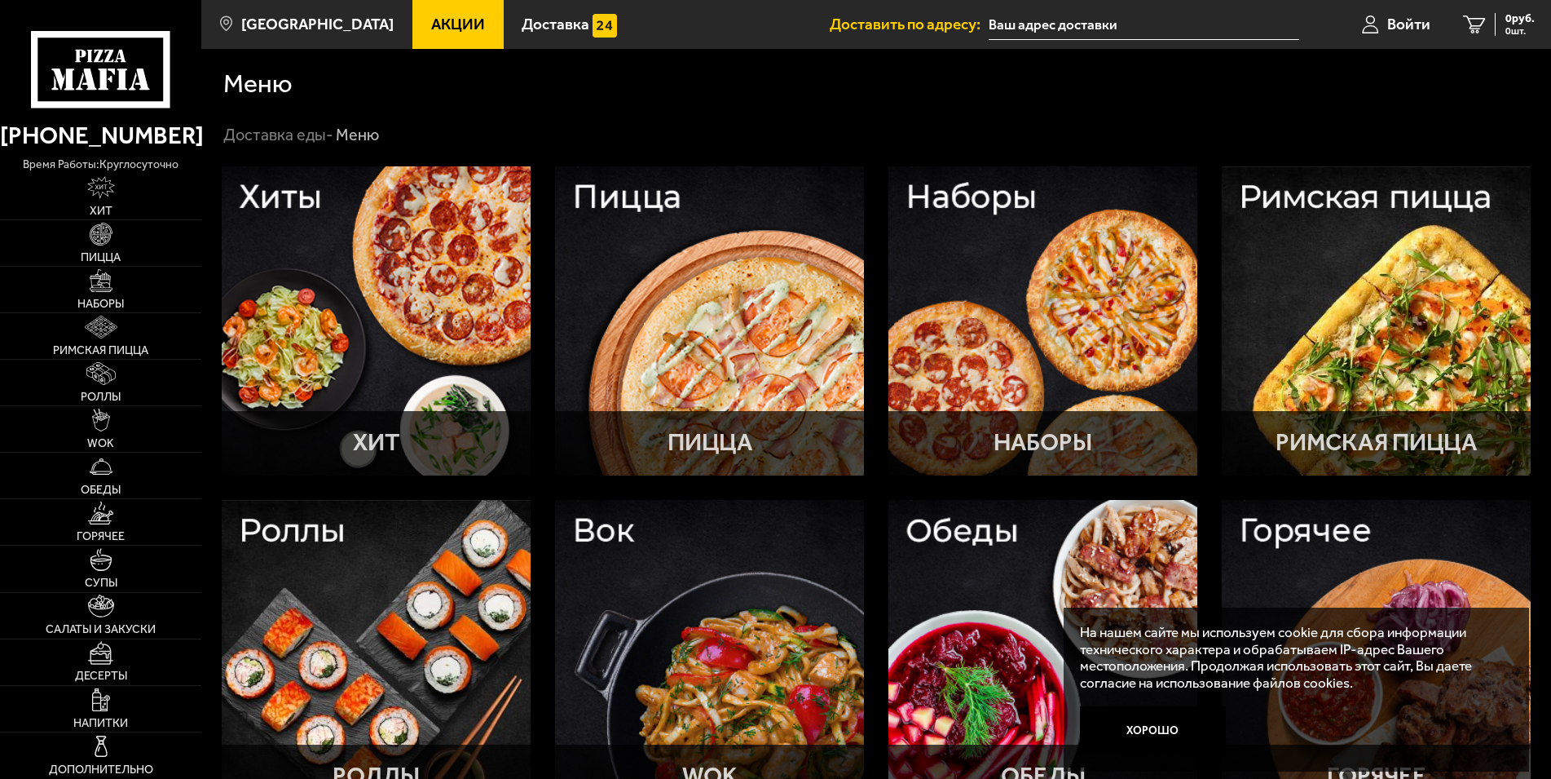 This screenshot has width=1551, height=779. What do you see at coordinates (100, 351) in the screenshot?
I see `span: Римская пицца` at bounding box center [100, 351].